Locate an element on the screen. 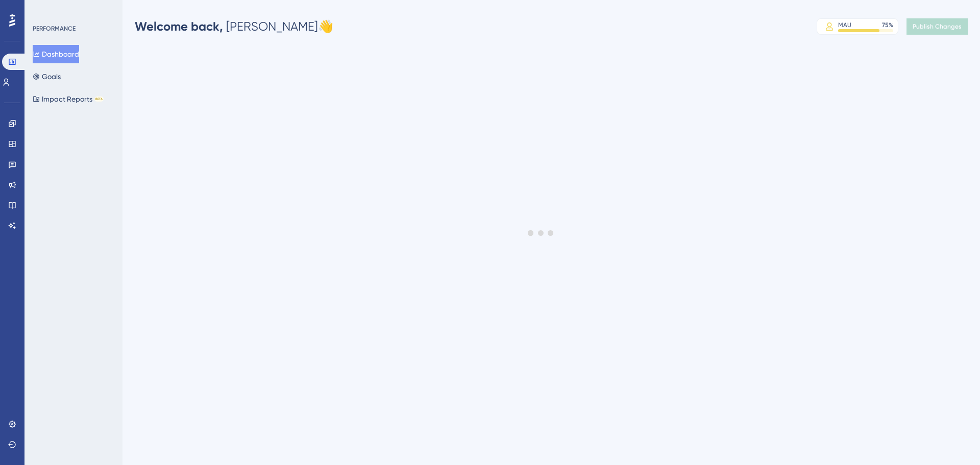 The image size is (980, 465). div: MAU is located at coordinates (845, 25).